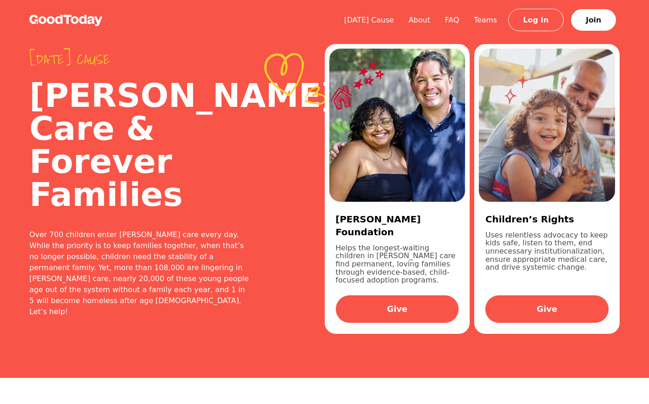 The image size is (649, 404). I want to click on a: Join, so click(593, 20).